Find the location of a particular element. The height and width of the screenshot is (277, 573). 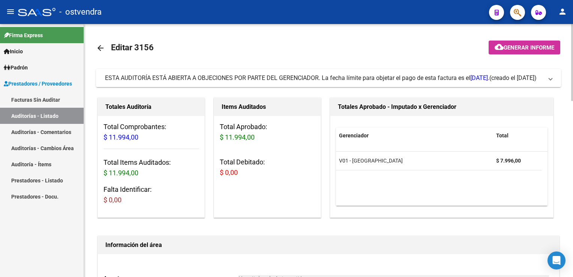

span: Gerenciador is located at coordinates (354, 135).